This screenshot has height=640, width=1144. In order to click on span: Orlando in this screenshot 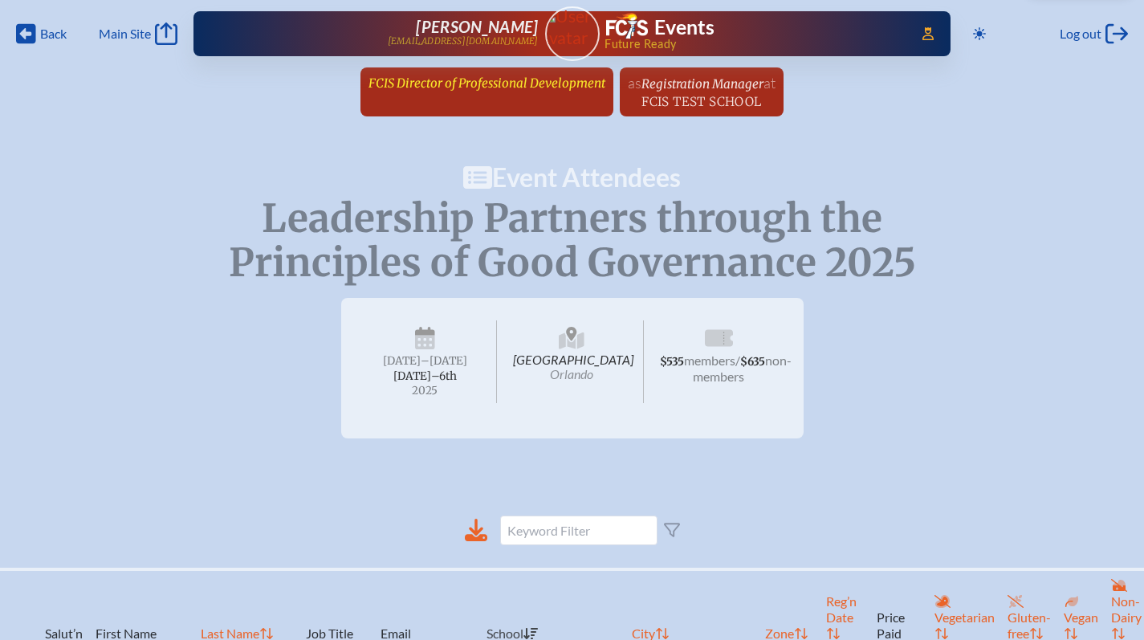, I will do `click(572, 373)`.